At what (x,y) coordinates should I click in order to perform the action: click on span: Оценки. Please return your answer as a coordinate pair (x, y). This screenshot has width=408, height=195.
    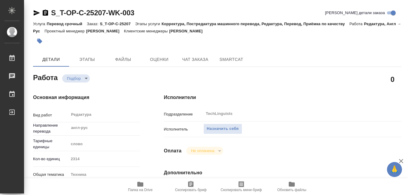
    Looking at the image, I should click on (159, 59).